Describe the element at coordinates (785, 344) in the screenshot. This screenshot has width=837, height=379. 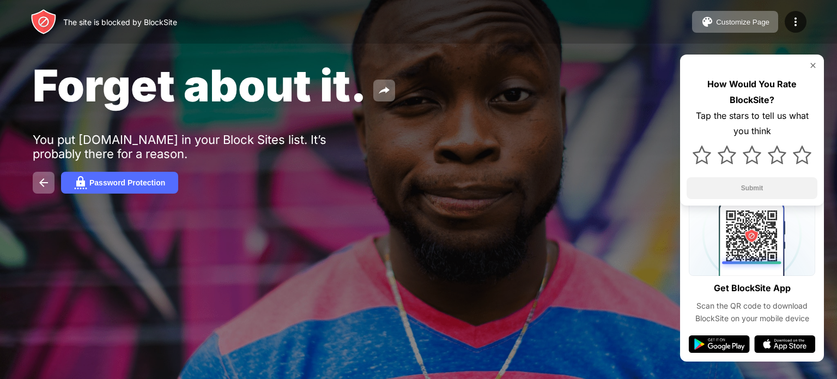
I see `img: app-store.svg` at that location.